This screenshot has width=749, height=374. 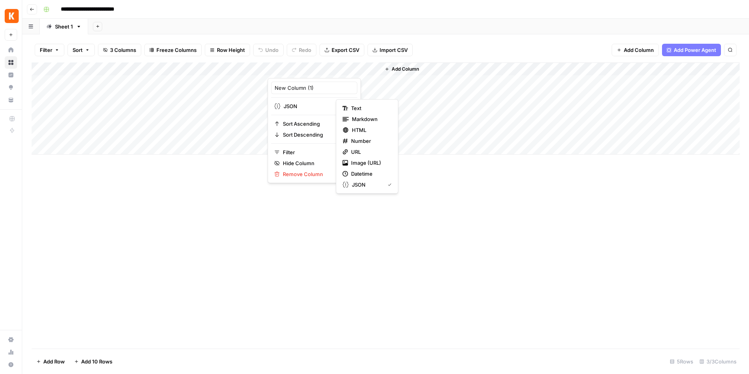 What do you see at coordinates (405, 69) in the screenshot?
I see `span: Add Column` at bounding box center [405, 69].